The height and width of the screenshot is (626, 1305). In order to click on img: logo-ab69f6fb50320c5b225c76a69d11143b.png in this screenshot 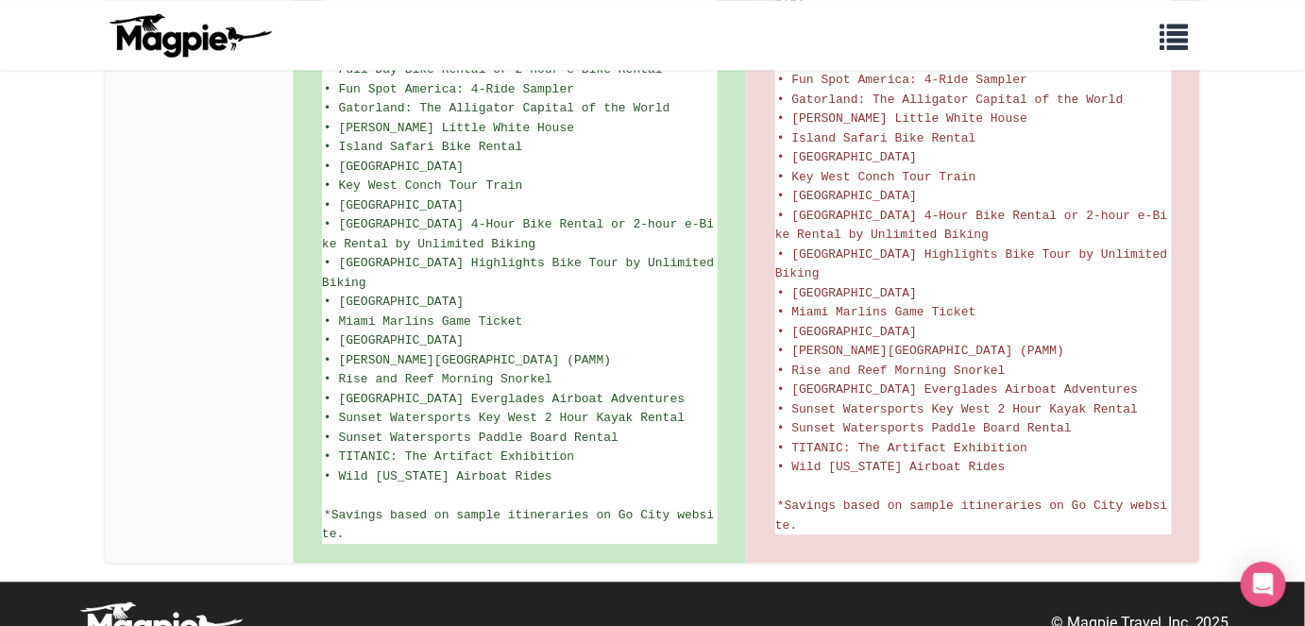, I will do `click(190, 35)`.